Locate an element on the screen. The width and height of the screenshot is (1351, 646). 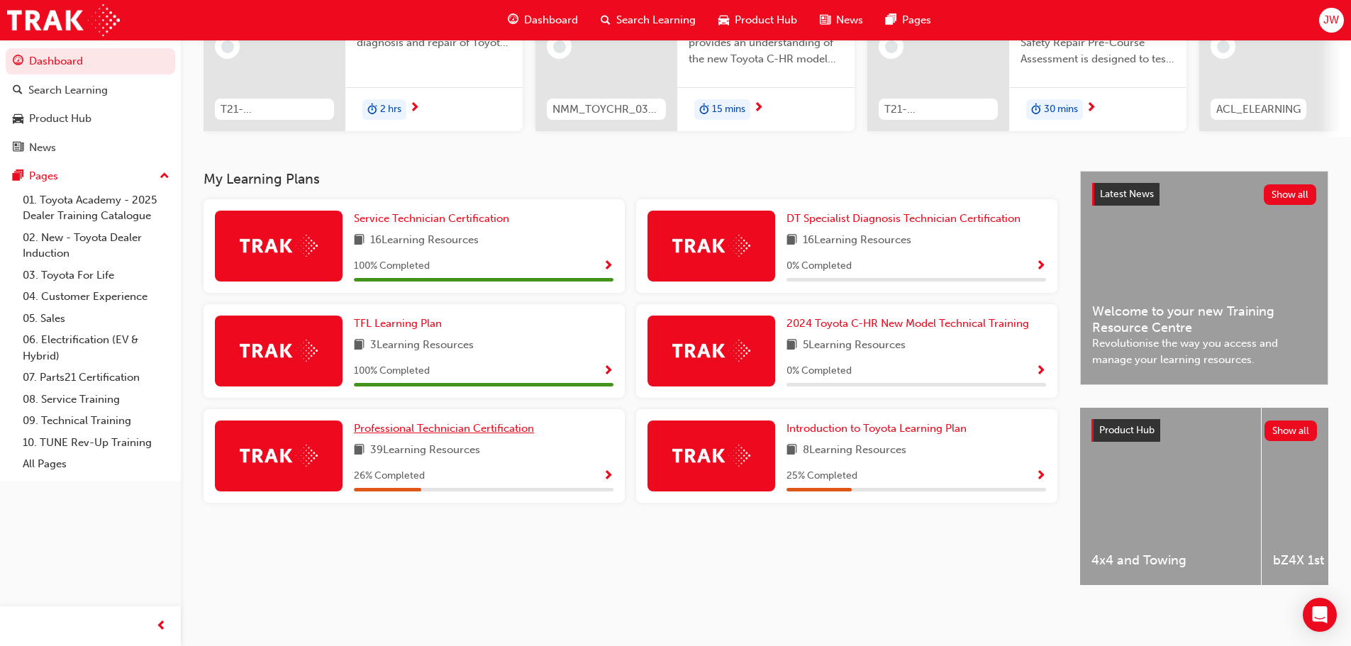
span: 4x4 and Towing is located at coordinates (1170, 560).